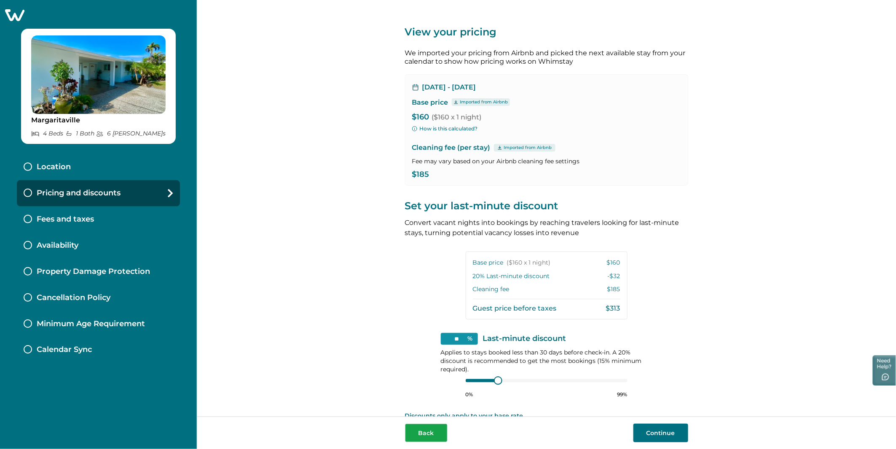  Describe the element at coordinates (470, 394) in the screenshot. I see `p: 0%` at that location.